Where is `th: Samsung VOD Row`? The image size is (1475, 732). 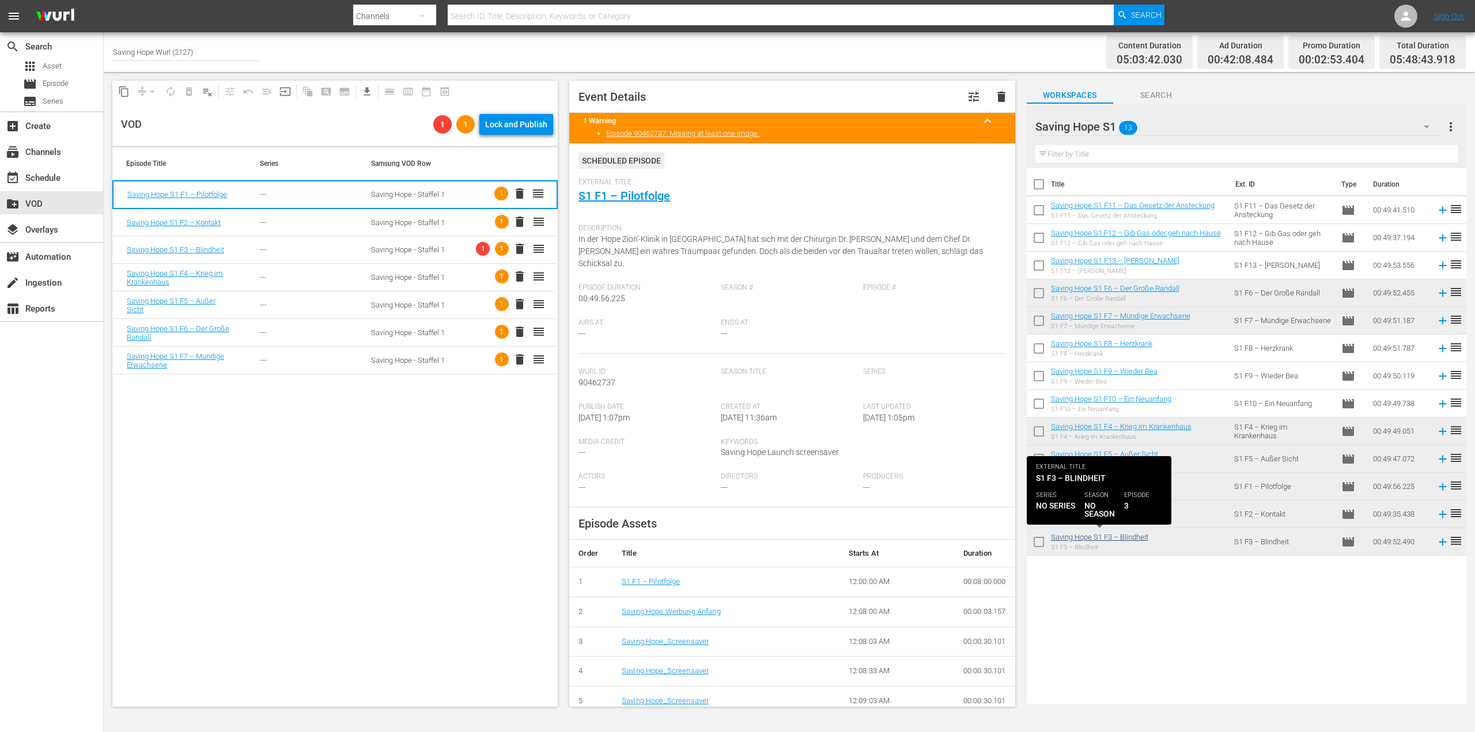 th: Samsung VOD Row is located at coordinates (412, 164).